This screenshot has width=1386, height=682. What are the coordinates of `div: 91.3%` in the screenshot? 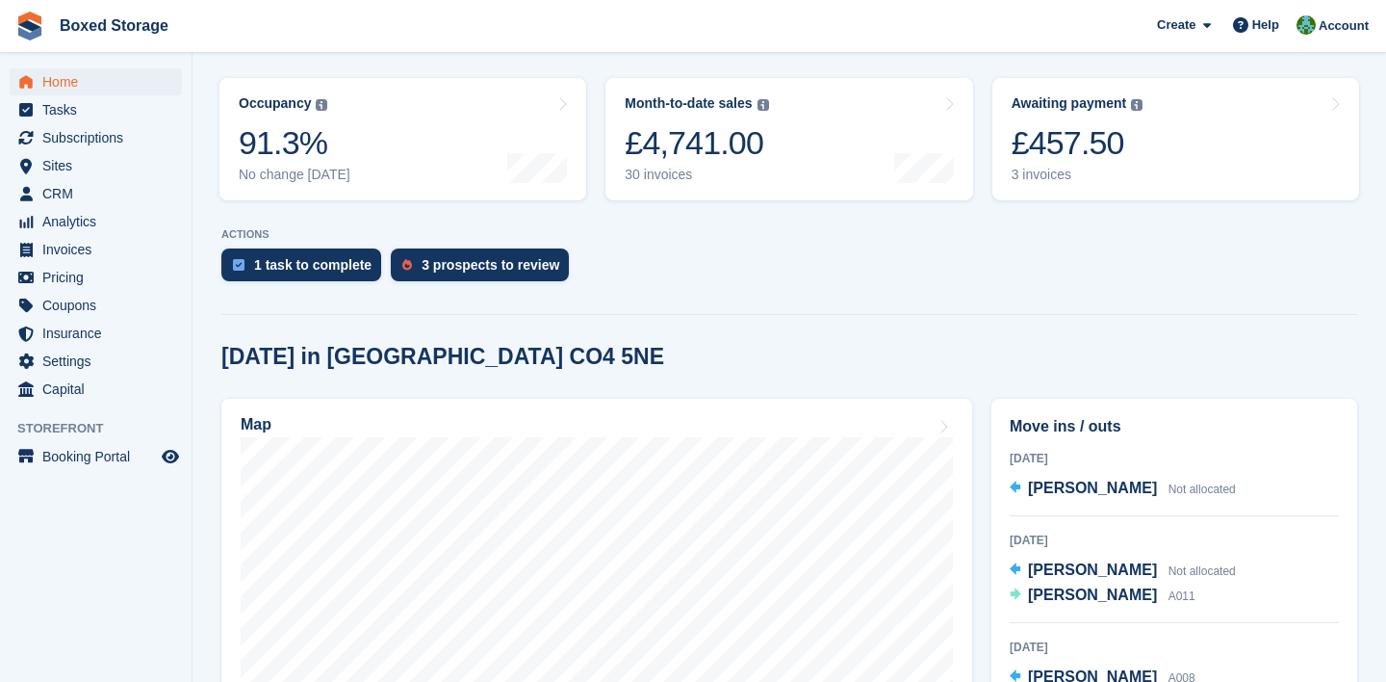 It's located at (295, 142).